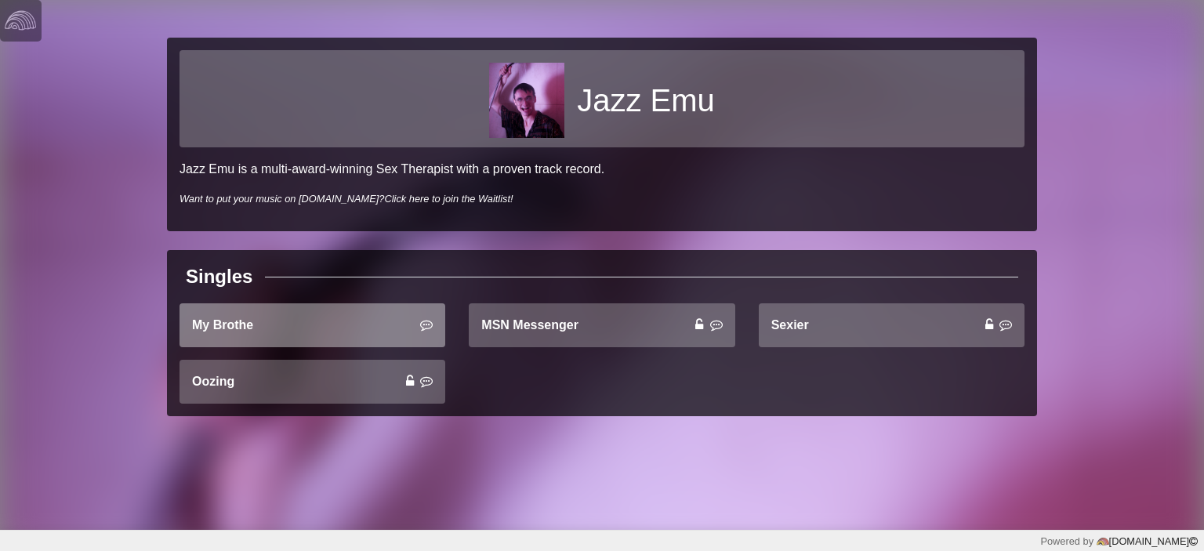 The image size is (1204, 551). I want to click on img: 4ff8cd93f5799373d9a3beb334cb40c27895922ad5878fe16b8f0a4e831e17c6.jpg, so click(527, 100).